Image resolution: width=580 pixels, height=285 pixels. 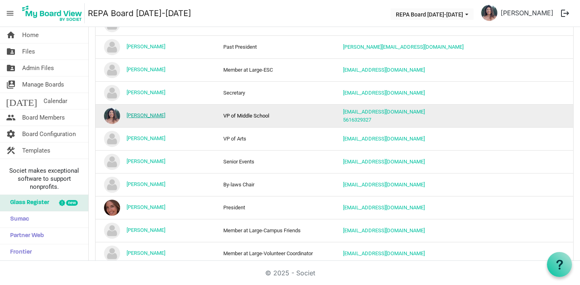 What do you see at coordinates (155, 185) in the screenshot?
I see `td: Eleanor Barnett is template cell column header Name` at bounding box center [155, 185].